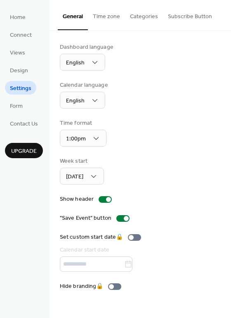 Image resolution: width=231 pixels, height=318 pixels. What do you see at coordinates (21, 87) in the screenshot?
I see `a: Settings` at bounding box center [21, 87].